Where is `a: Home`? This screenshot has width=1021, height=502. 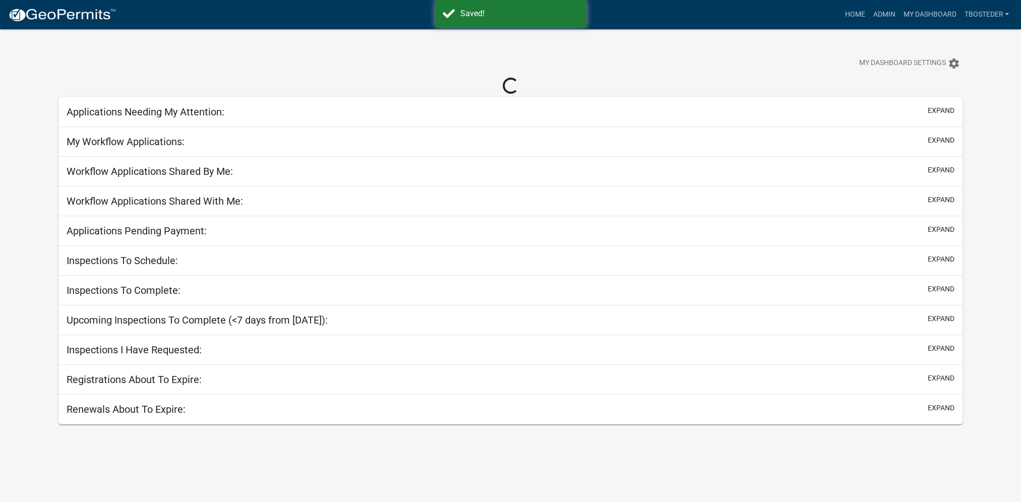 a: Home is located at coordinates (854, 15).